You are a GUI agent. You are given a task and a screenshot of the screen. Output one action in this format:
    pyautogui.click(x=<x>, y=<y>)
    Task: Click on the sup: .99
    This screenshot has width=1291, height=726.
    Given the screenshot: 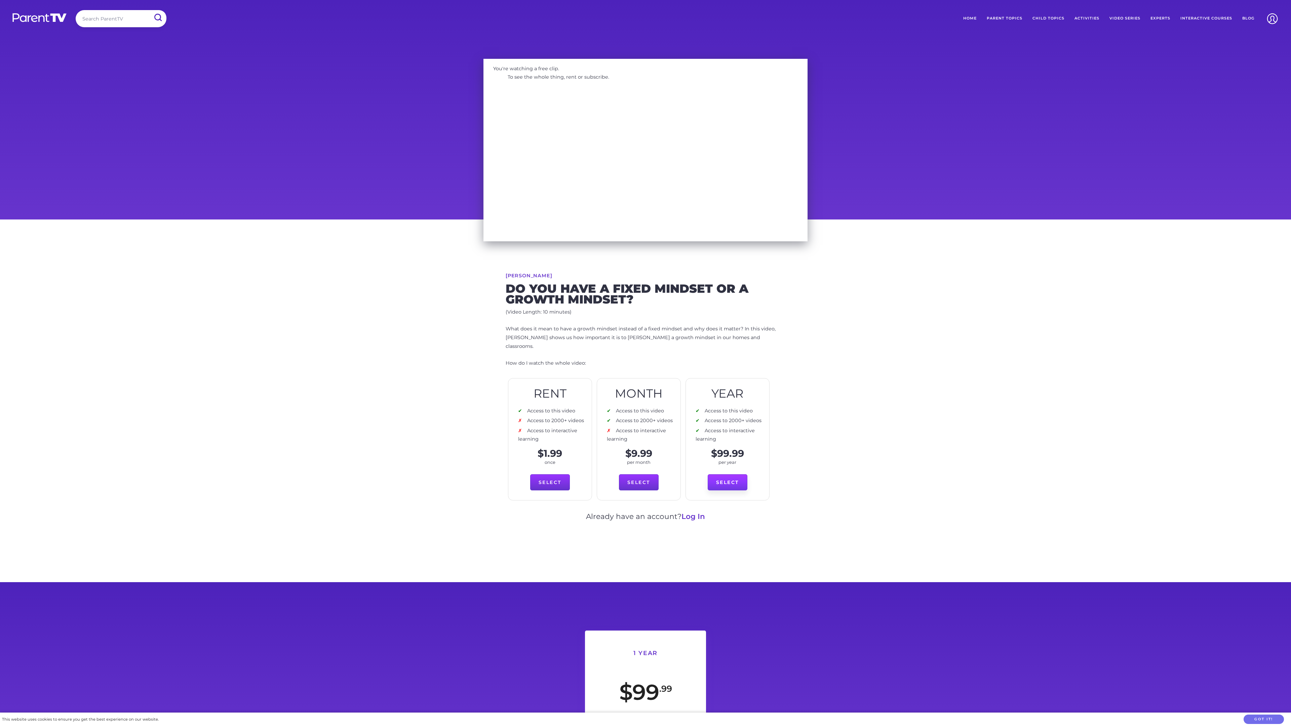 What is the action you would take?
    pyautogui.click(x=666, y=689)
    